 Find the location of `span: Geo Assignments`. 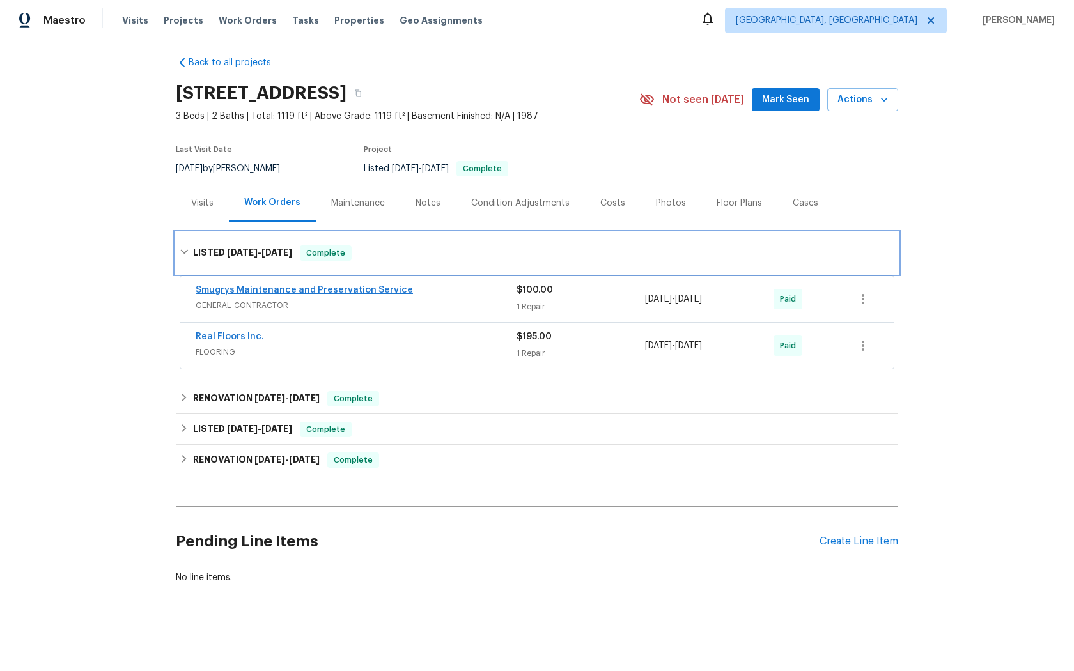

span: Geo Assignments is located at coordinates (441, 20).